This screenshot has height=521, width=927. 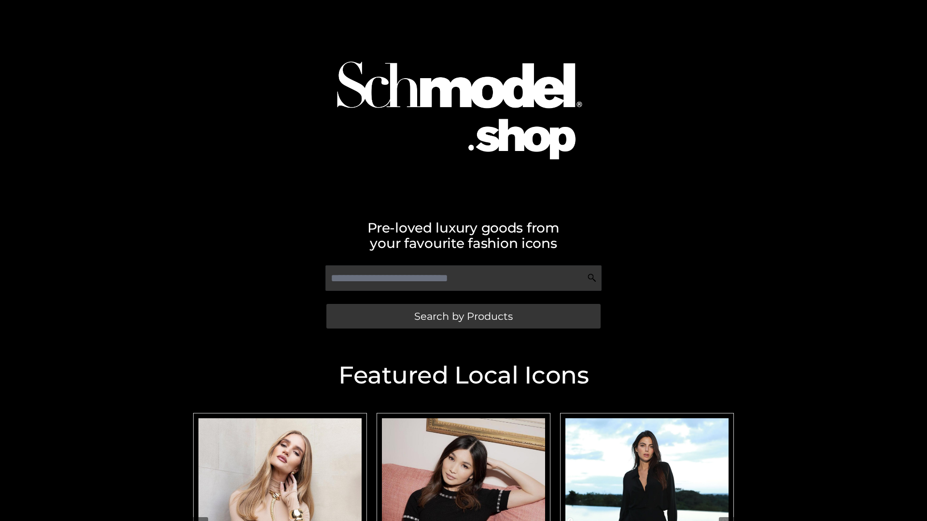 I want to click on h2: Pre-loved luxury goods from your favourite fashion icons, so click(x=463, y=236).